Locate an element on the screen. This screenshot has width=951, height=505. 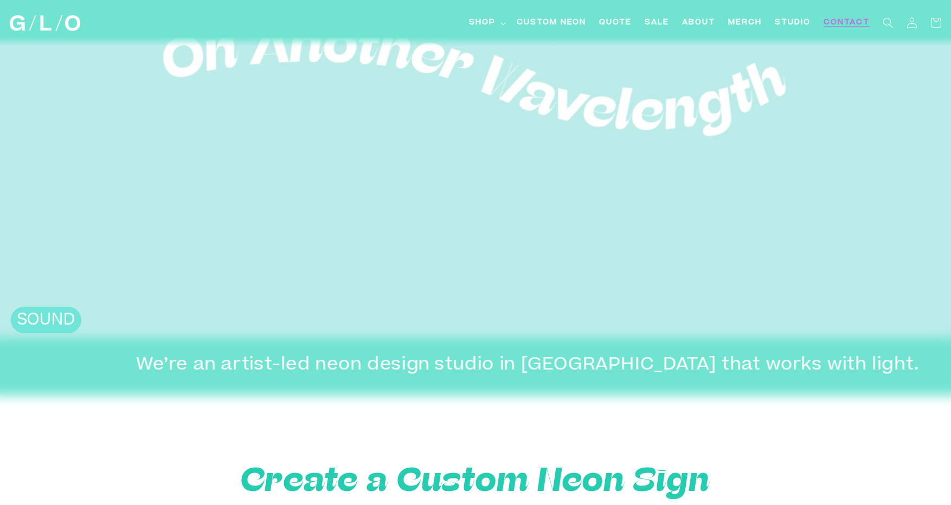
a: About is located at coordinates (698, 23).